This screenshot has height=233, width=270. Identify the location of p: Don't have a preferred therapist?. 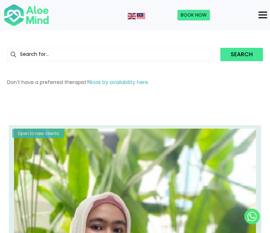
(135, 82).